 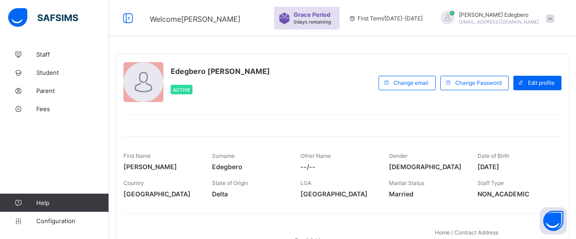 I want to click on span: Staff, so click(x=73, y=54).